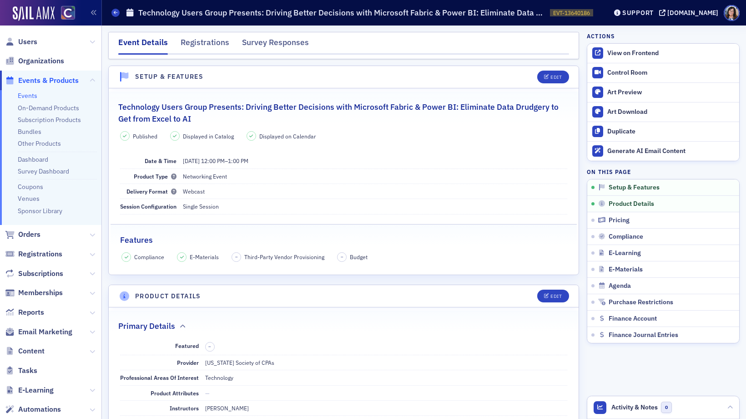 This screenshot has height=419, width=746. What do you see at coordinates (663, 131) in the screenshot?
I see `button: Duplicate` at bounding box center [663, 131].